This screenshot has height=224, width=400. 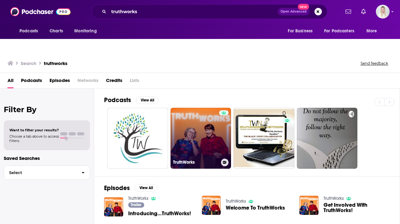 What do you see at coordinates (60, 82) in the screenshot?
I see `span: Episodes` at bounding box center [60, 82].